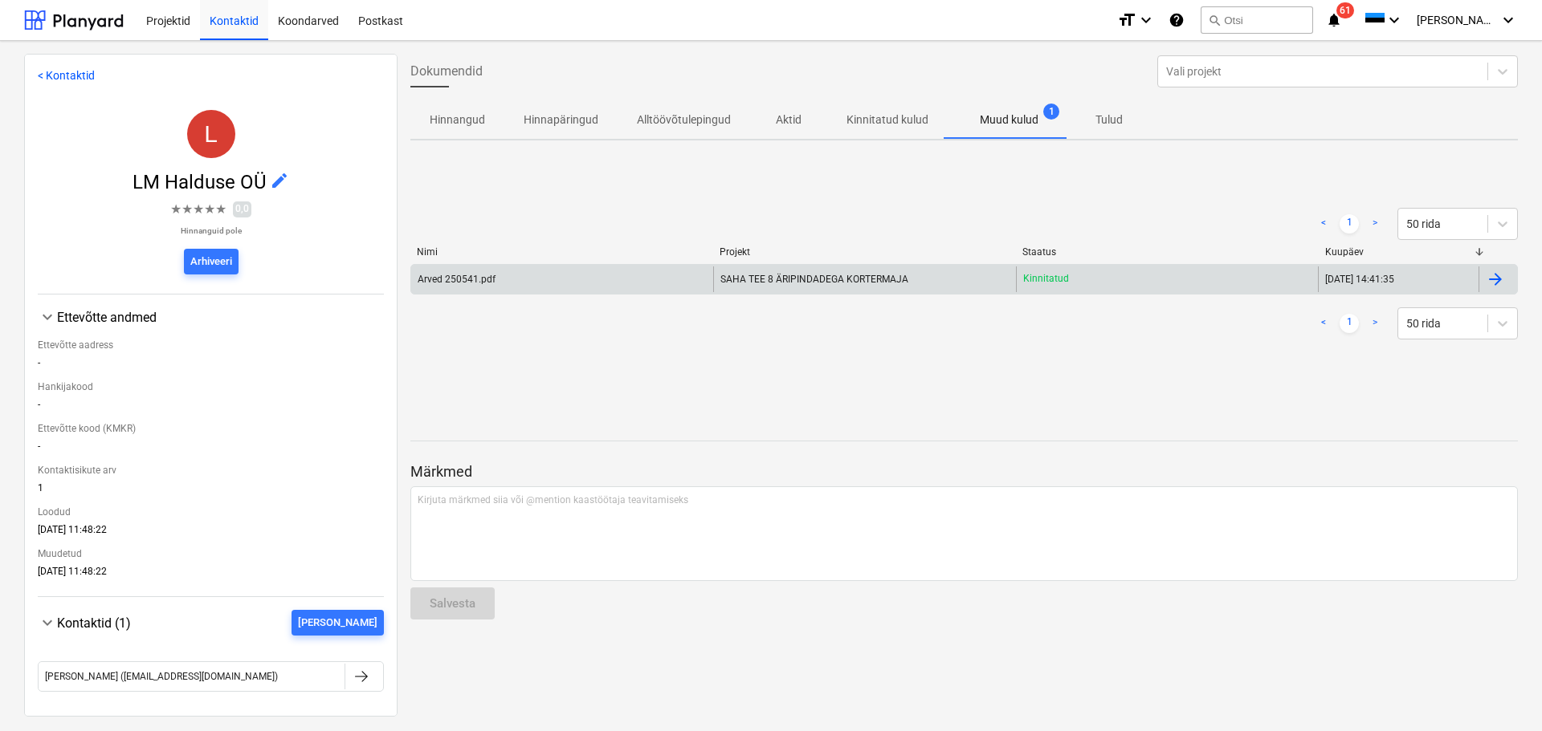 The height and width of the screenshot is (731, 1542). Describe the element at coordinates (457, 120) in the screenshot. I see `p: Hinnangud` at that location.